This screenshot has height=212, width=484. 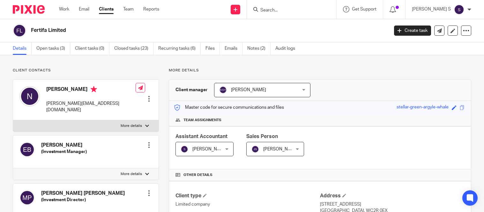 I want to click on a: Closed tasks (23), so click(x=134, y=49).